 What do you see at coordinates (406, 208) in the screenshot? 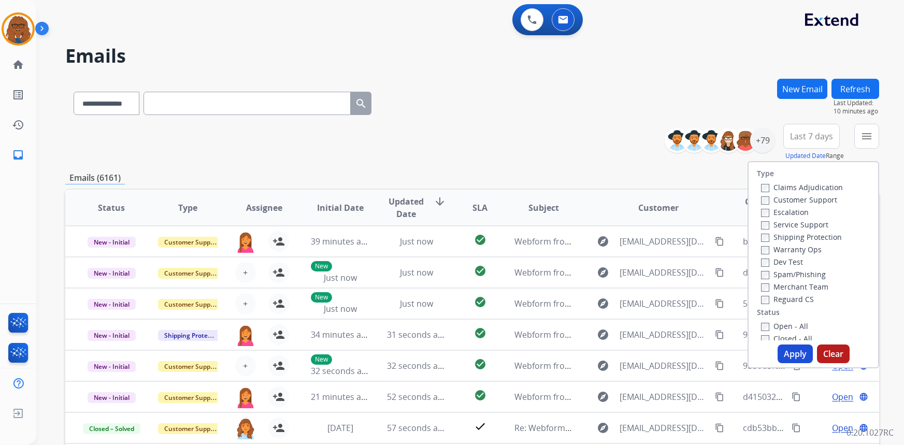
I see `span: Updated Date` at bounding box center [406, 208].